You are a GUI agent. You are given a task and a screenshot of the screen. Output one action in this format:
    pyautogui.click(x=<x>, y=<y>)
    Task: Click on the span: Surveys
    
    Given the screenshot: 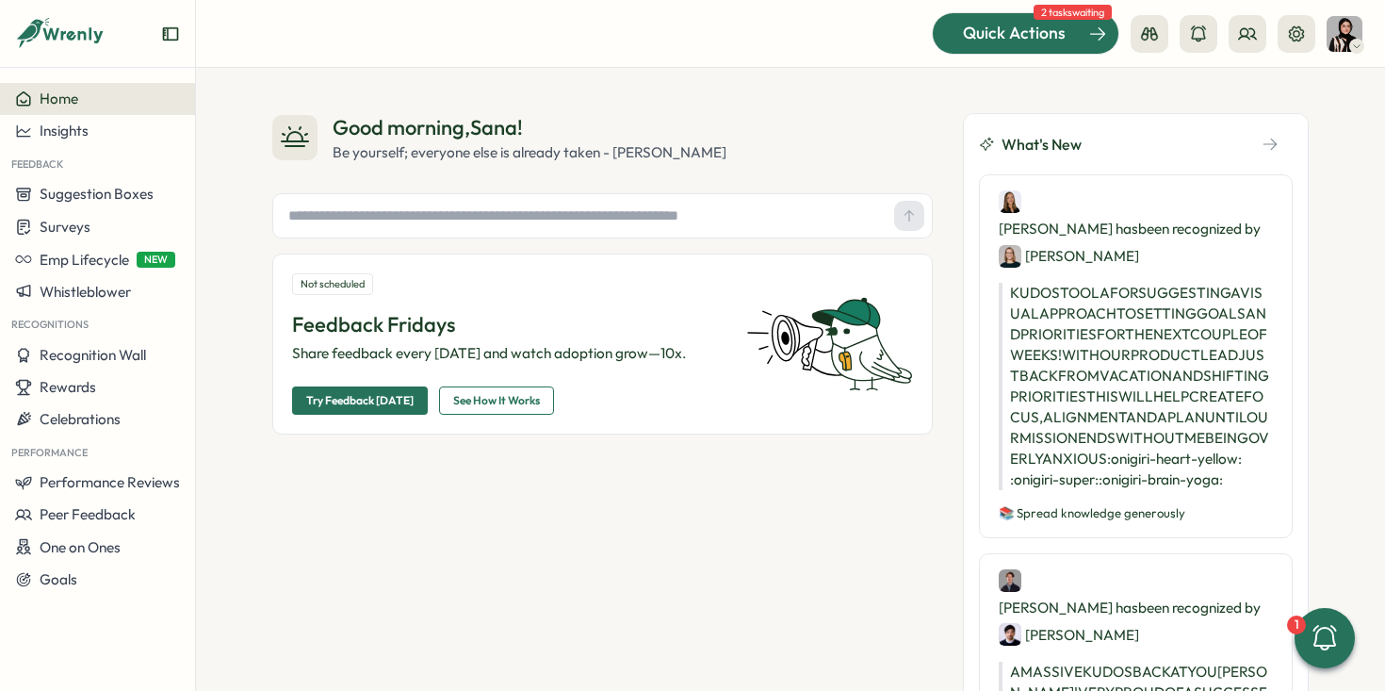 What is the action you would take?
    pyautogui.click(x=65, y=226)
    